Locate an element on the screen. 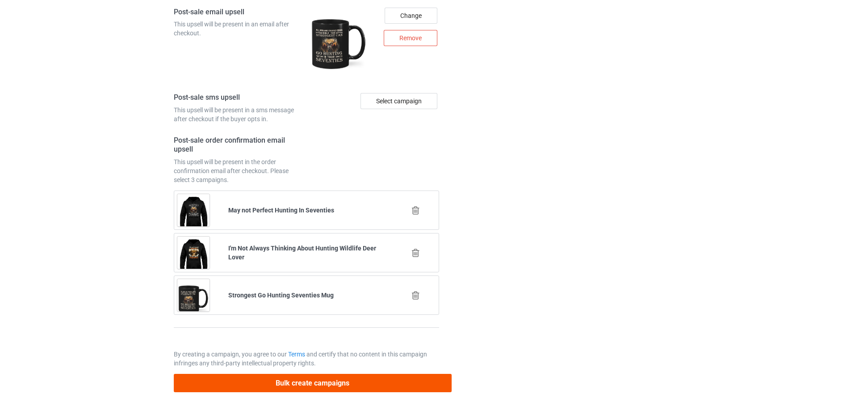 Image resolution: width=851 pixels, height=411 pixels. h4: Post-sale sms upsell is located at coordinates (239, 97).